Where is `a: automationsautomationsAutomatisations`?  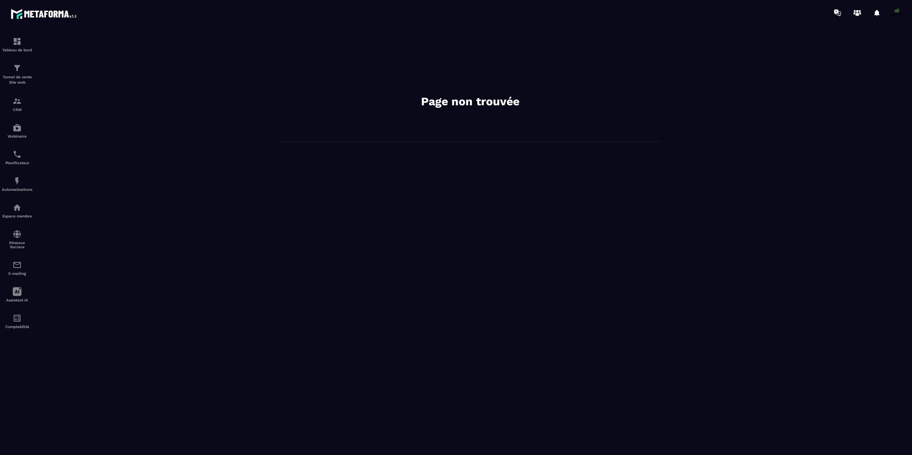
a: automationsautomationsAutomatisations is located at coordinates (17, 184).